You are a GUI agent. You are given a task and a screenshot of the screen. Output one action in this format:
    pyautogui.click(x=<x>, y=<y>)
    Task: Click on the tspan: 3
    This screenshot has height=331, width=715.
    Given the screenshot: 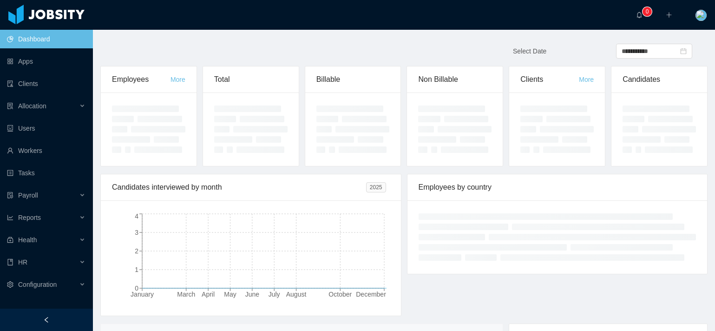 What is the action you would take?
    pyautogui.click(x=137, y=232)
    